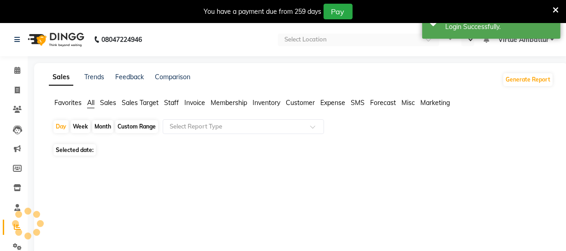 The height and width of the screenshot is (251, 566). Describe the element at coordinates (229, 103) in the screenshot. I see `span: Membership` at that location.